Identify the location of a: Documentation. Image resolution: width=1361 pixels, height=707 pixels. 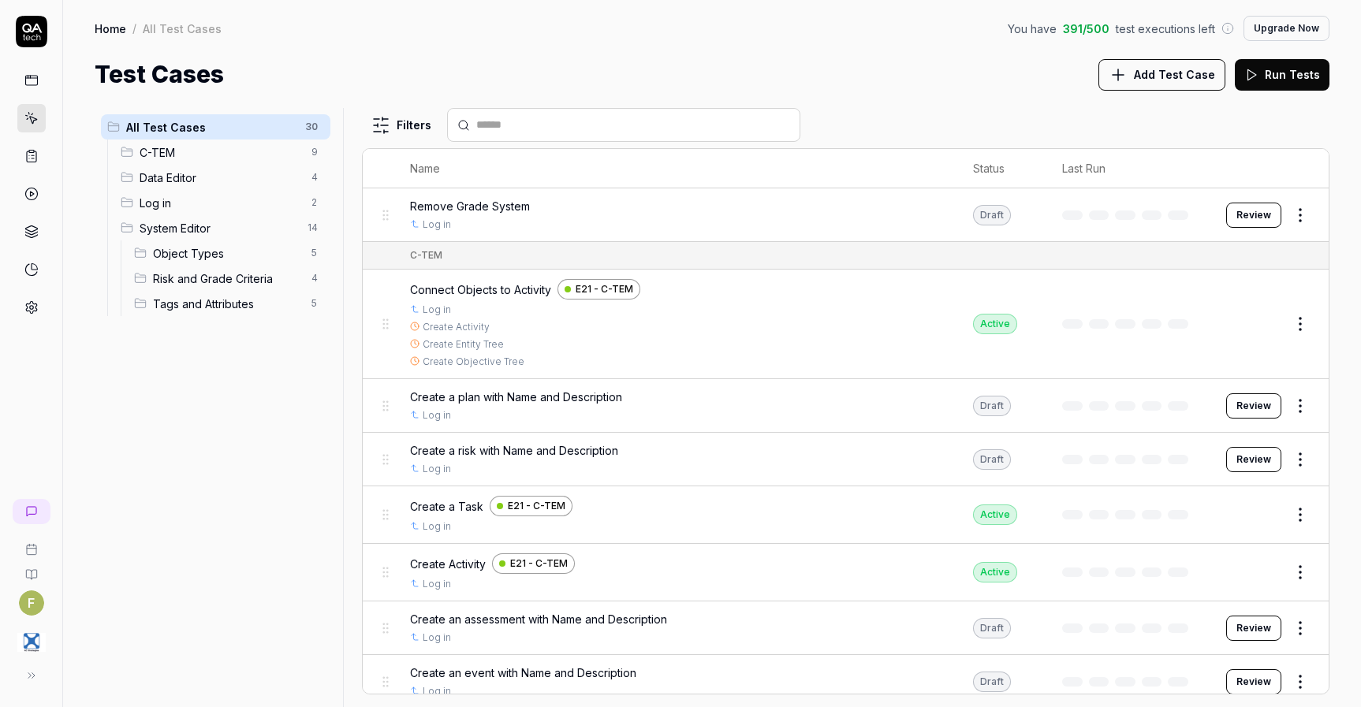
(31, 569).